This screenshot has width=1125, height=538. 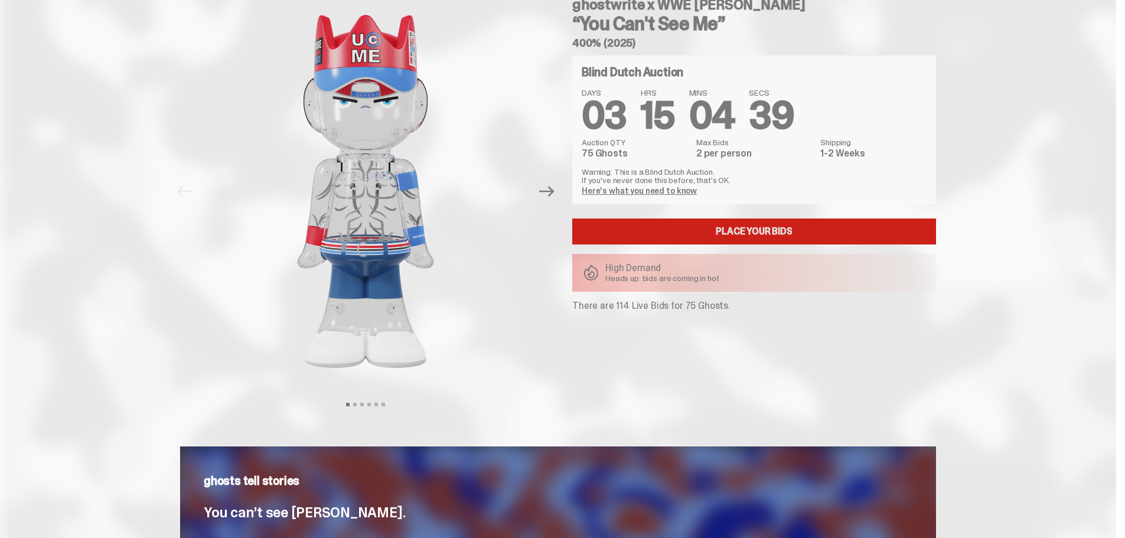 I want to click on span: 03, so click(x=604, y=115).